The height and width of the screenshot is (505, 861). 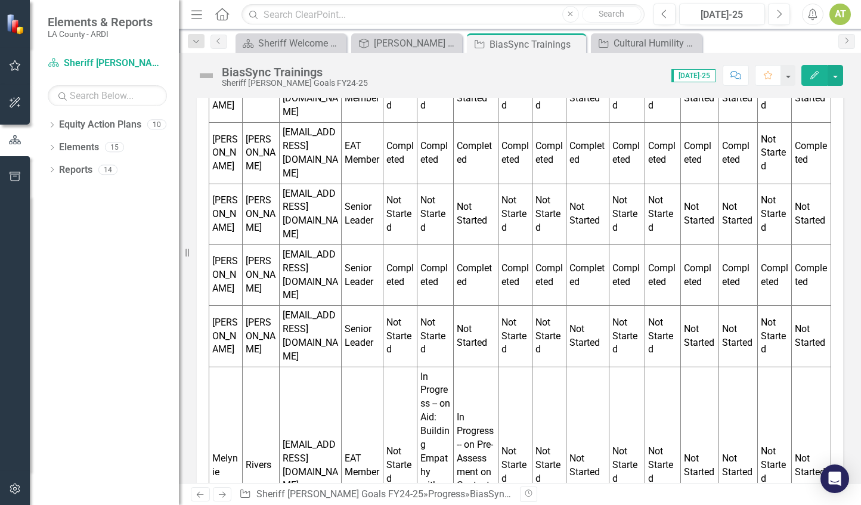 I want to click on a: Progress, so click(x=446, y=494).